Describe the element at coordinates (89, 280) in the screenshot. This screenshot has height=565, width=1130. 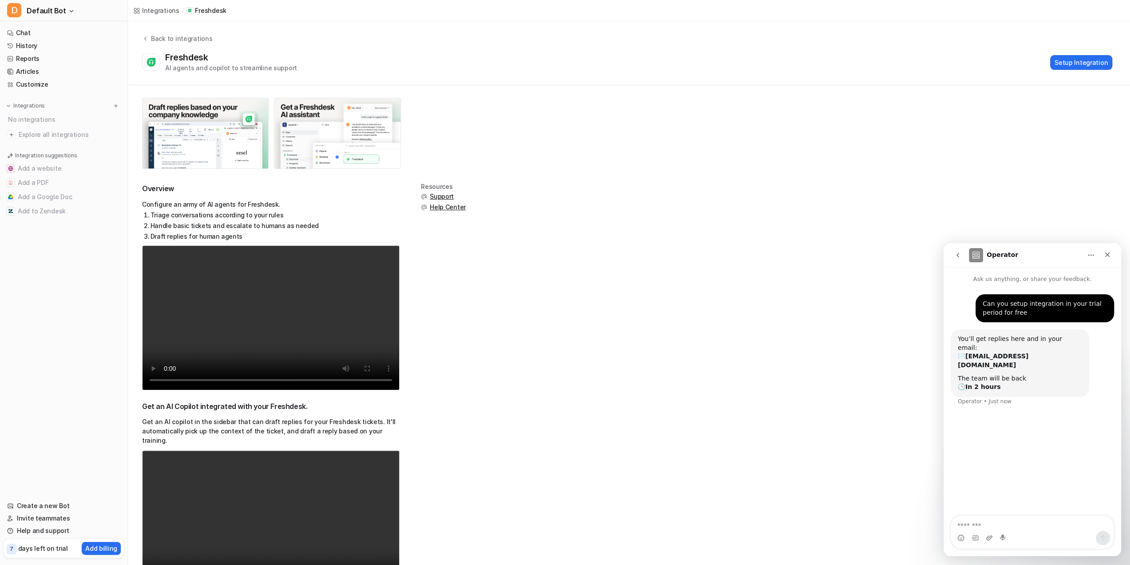
I see `textarea: Message…` at that location.